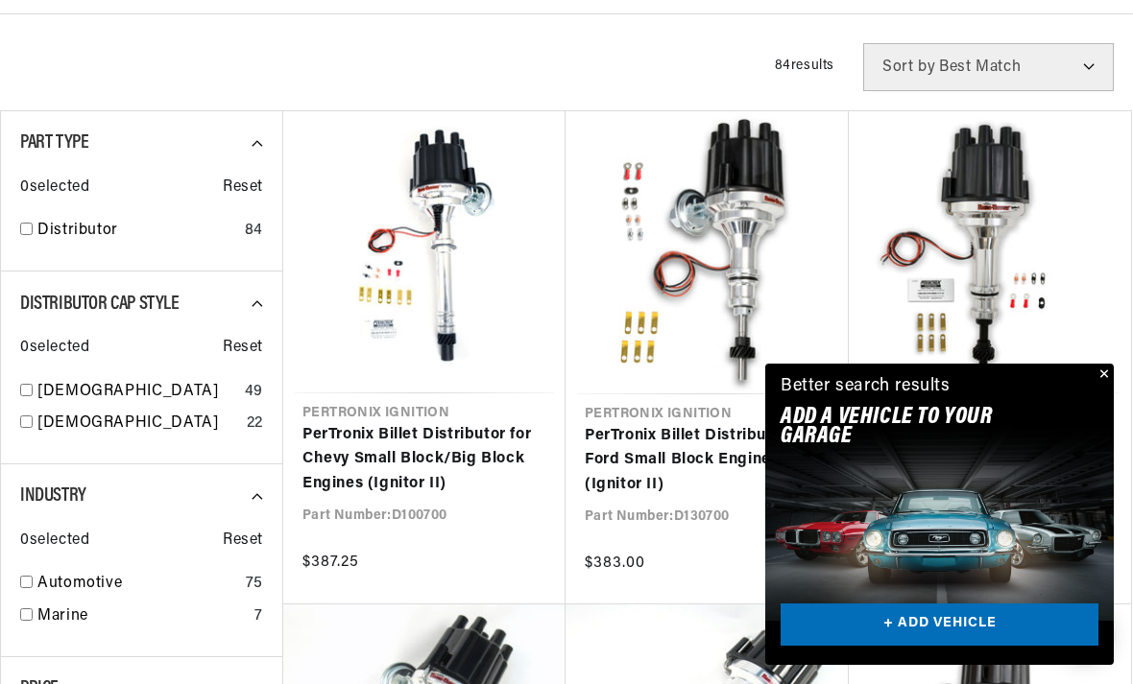 The height and width of the screenshot is (684, 1133). What do you see at coordinates (54, 143) in the screenshot?
I see `span: Part Type` at bounding box center [54, 143].